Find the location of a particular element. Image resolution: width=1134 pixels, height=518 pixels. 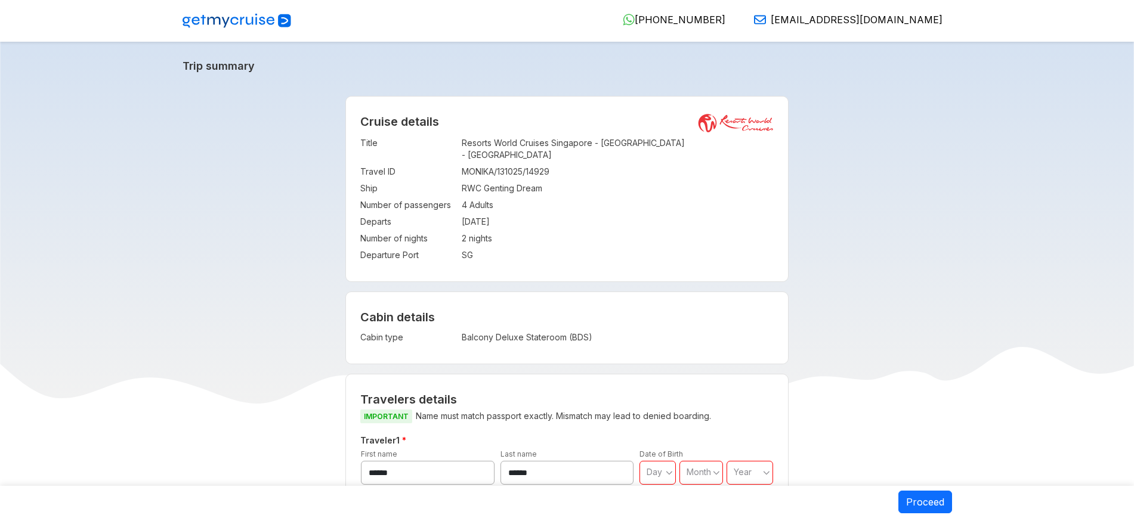

label: First name is located at coordinates (379, 454).